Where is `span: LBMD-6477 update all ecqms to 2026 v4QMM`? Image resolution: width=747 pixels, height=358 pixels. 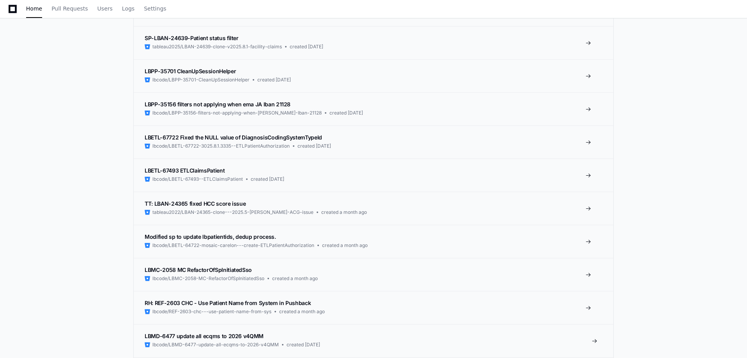 span: LBMD-6477 update all ecqms to 2026 v4QMM is located at coordinates (204, 336).